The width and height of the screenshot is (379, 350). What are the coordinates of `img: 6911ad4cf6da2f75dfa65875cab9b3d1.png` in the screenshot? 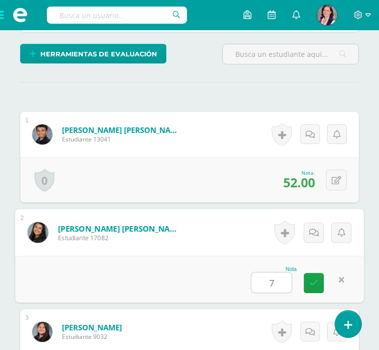 It's located at (327, 15).